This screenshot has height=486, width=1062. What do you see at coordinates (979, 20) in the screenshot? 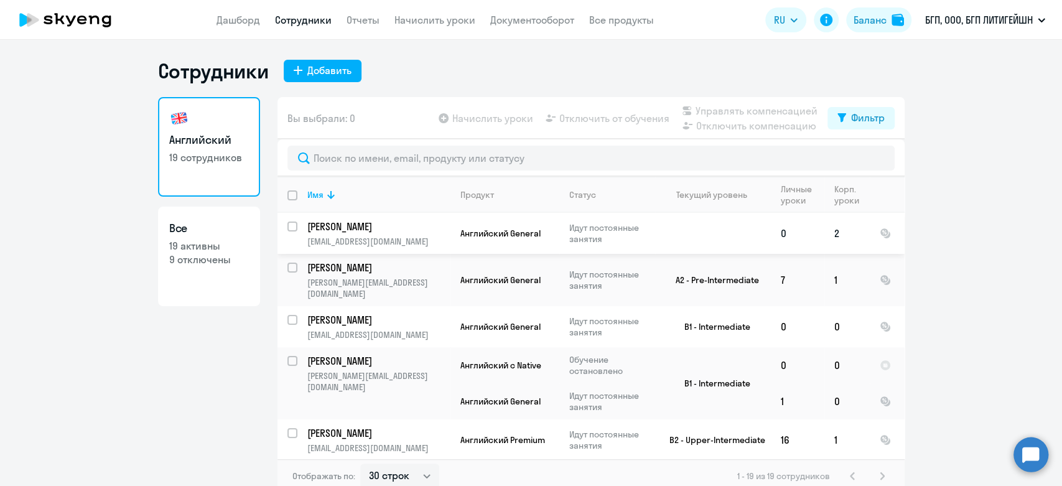
I see `p: БГП, ООО, БГП ЛИТИГЕЙШН` at bounding box center [979, 20].